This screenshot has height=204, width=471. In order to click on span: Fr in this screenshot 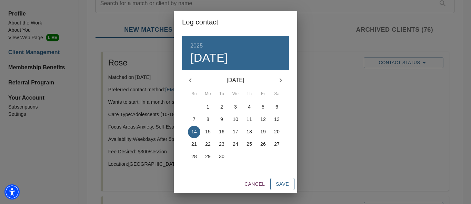, I will do `click(263, 94)`.